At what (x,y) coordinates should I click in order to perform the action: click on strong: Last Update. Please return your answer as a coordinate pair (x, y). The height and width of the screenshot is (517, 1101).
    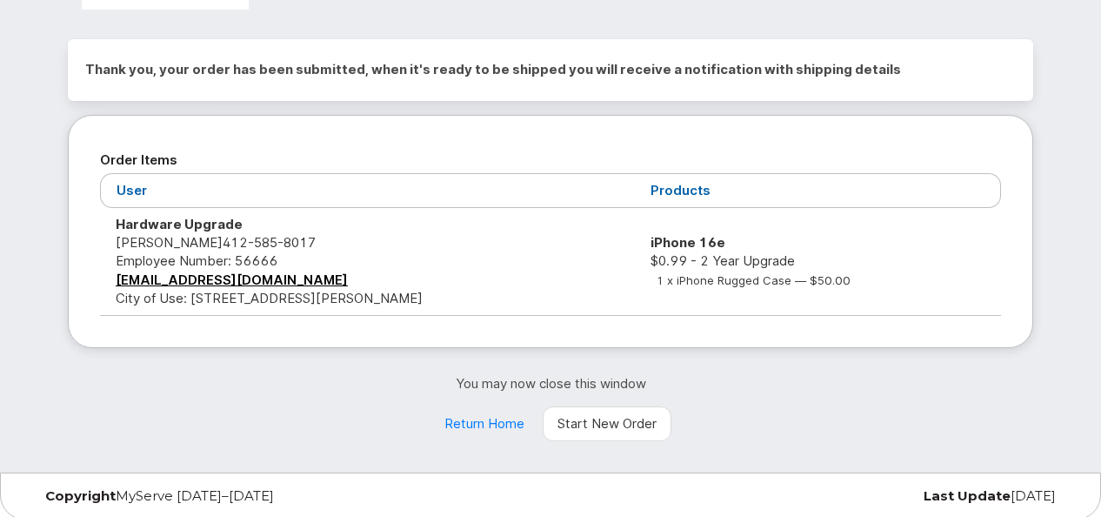
    Looking at the image, I should click on (967, 495).